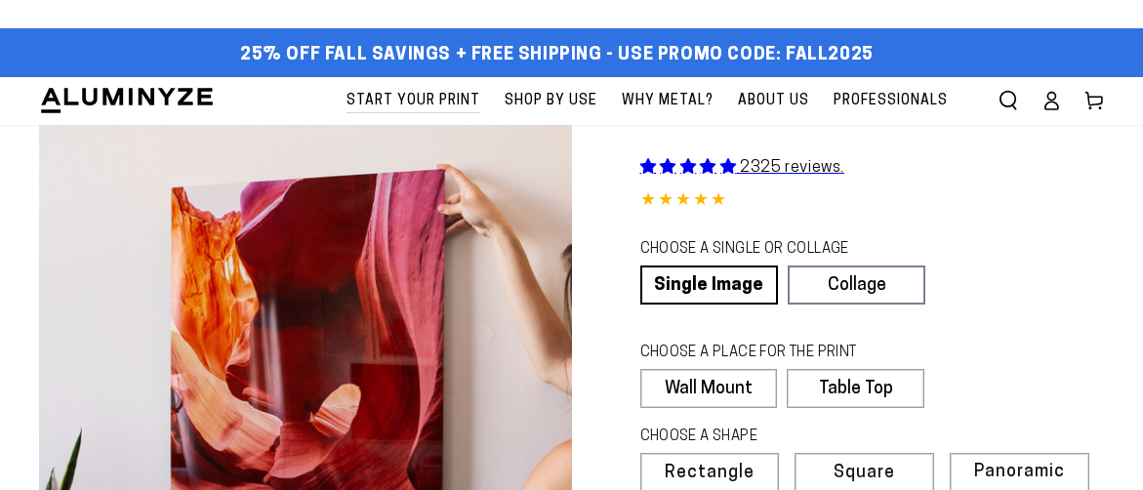 The image size is (1143, 490). Describe the element at coordinates (667, 100) in the screenshot. I see `span: Why Metal?` at that location.